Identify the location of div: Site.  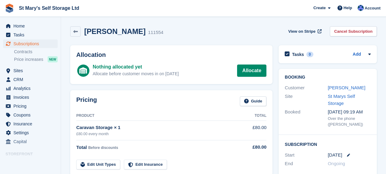
(306, 100).